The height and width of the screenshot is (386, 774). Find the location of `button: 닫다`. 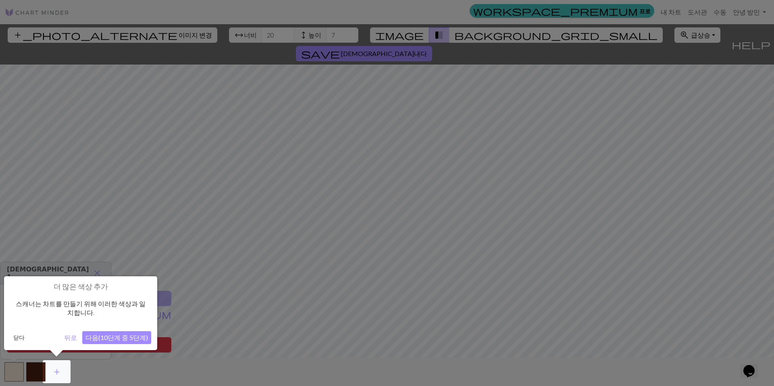

button: 닫다 is located at coordinates (19, 337).